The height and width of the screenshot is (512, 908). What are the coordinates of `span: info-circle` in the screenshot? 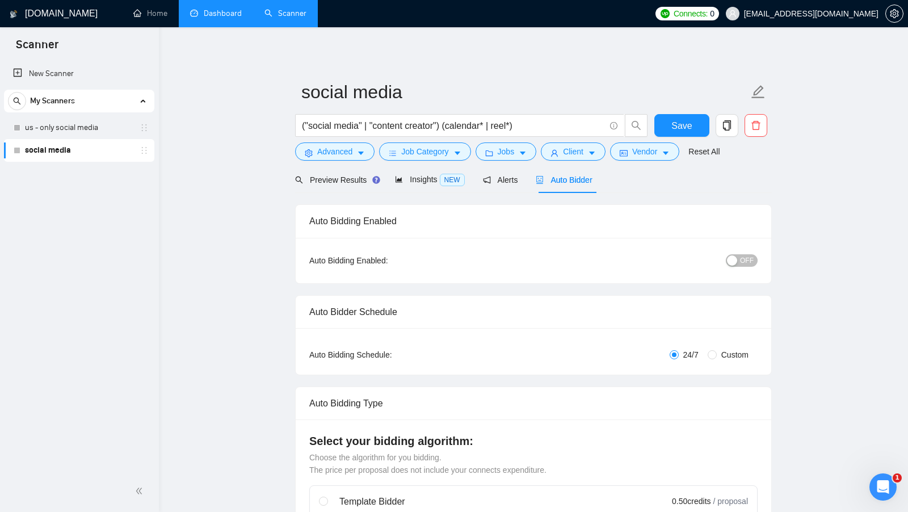 It's located at (613, 125).